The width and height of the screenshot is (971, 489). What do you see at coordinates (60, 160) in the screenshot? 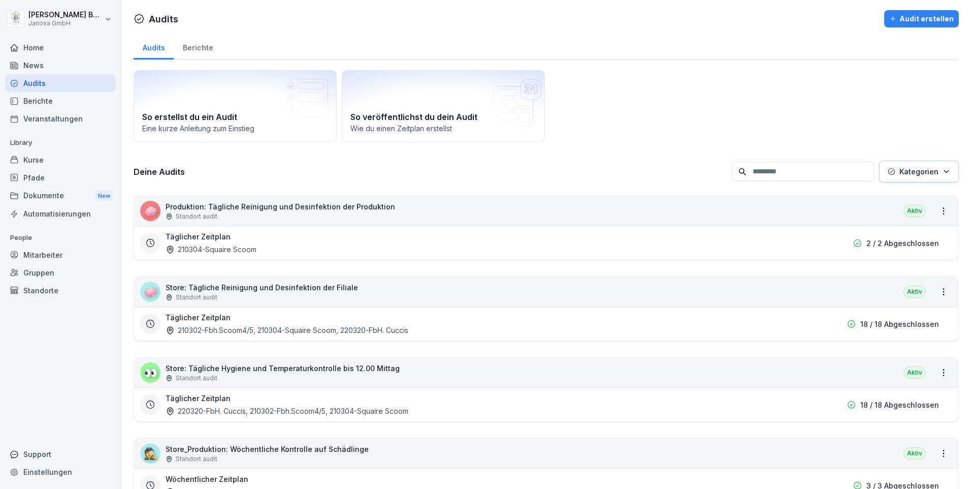
I see `div: Kurse` at bounding box center [60, 160].